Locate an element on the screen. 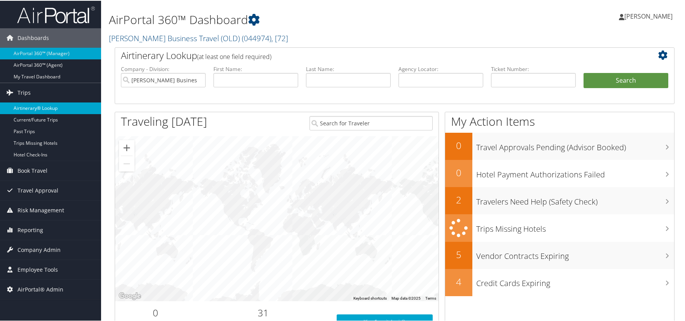 The height and width of the screenshot is (321, 685). h2: 2 is located at coordinates (458, 199).